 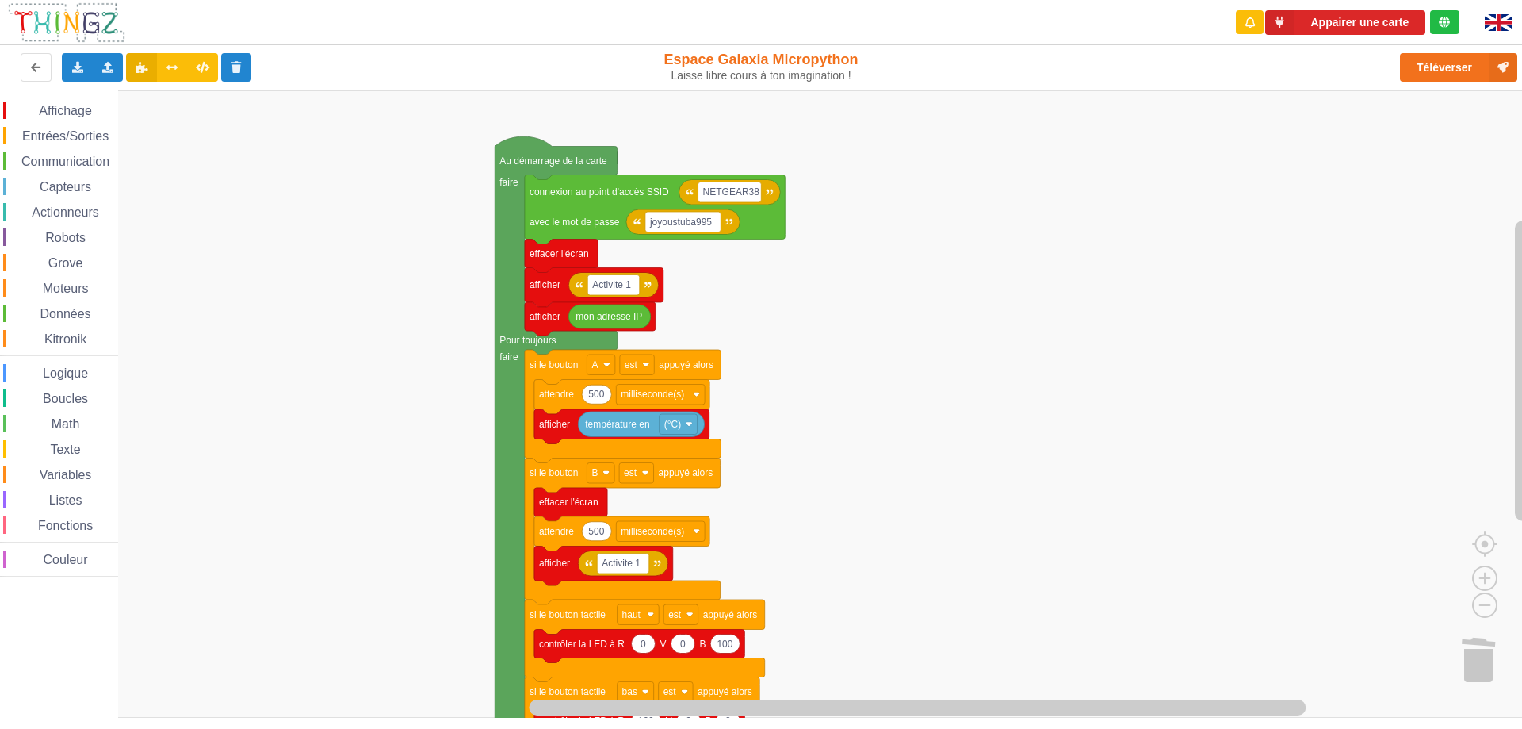 I want to click on div: Tu es connecté au serveur de création de Thingz, so click(x=1444, y=22).